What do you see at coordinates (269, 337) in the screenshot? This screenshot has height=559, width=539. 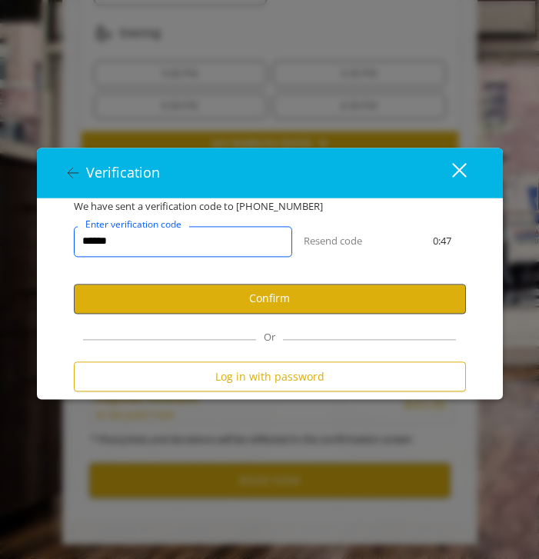 I see `span: Or` at bounding box center [269, 337].